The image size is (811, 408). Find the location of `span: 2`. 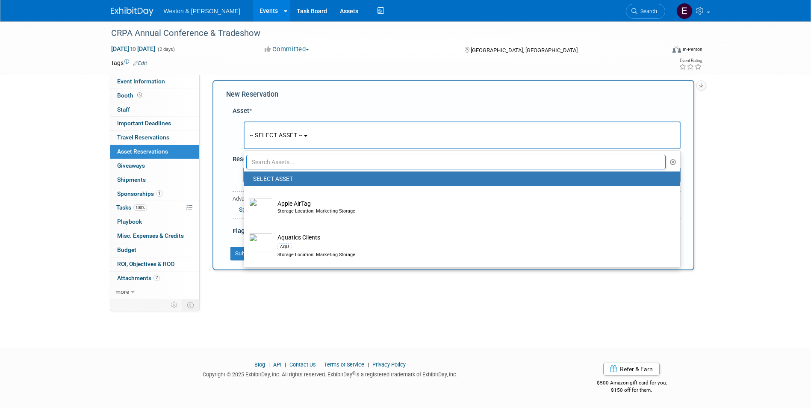

span: 2 is located at coordinates (157, 278).